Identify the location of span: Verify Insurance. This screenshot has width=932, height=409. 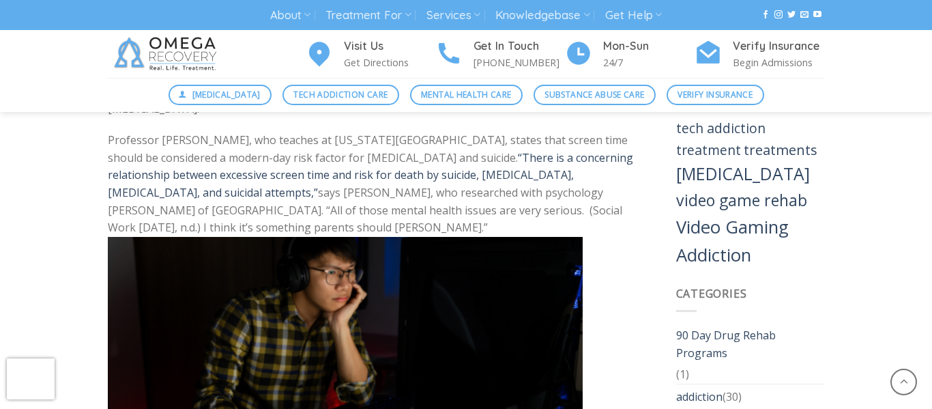
(715, 94).